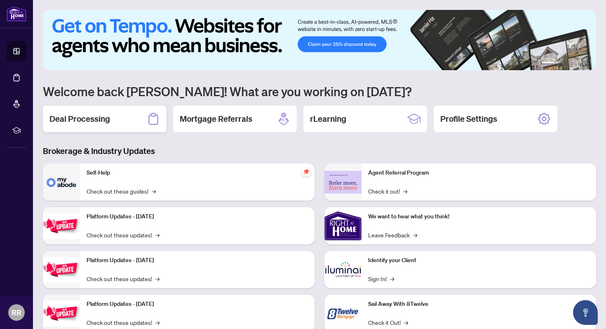  I want to click on a: Check it out!→, so click(388, 191).